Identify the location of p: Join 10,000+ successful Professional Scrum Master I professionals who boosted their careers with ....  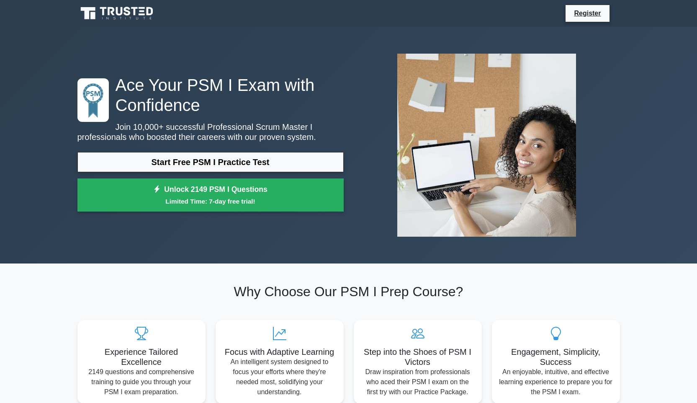
(211, 132).